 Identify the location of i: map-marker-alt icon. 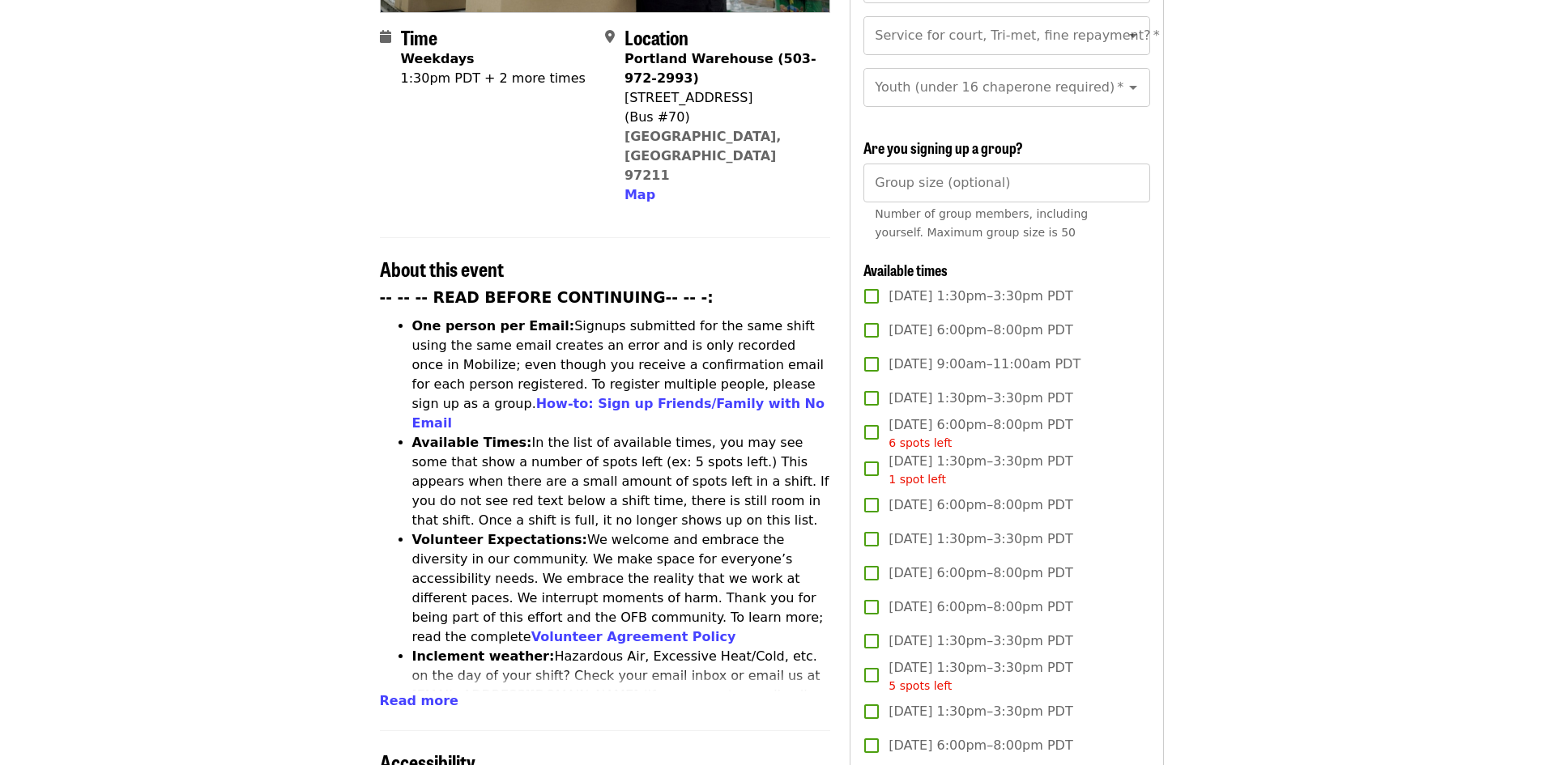
(610, 36).